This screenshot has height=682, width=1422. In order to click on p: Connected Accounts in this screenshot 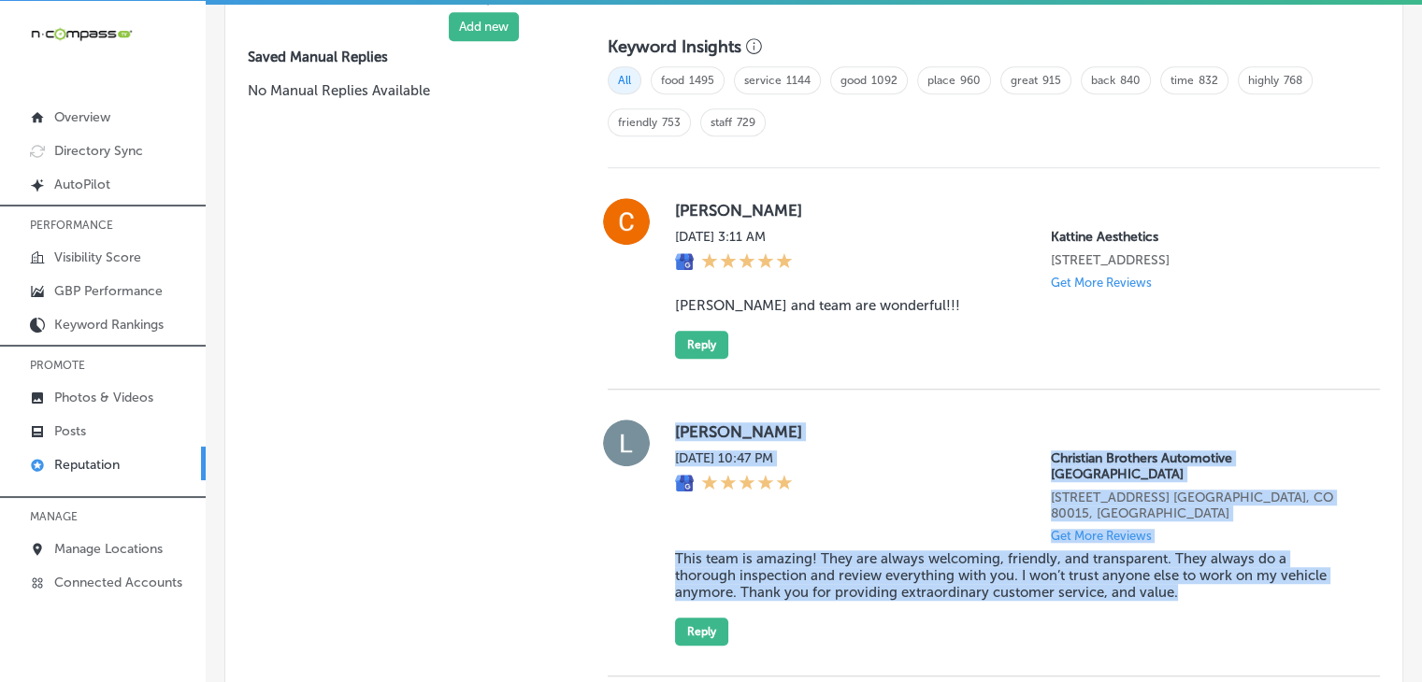, I will do `click(118, 582)`.